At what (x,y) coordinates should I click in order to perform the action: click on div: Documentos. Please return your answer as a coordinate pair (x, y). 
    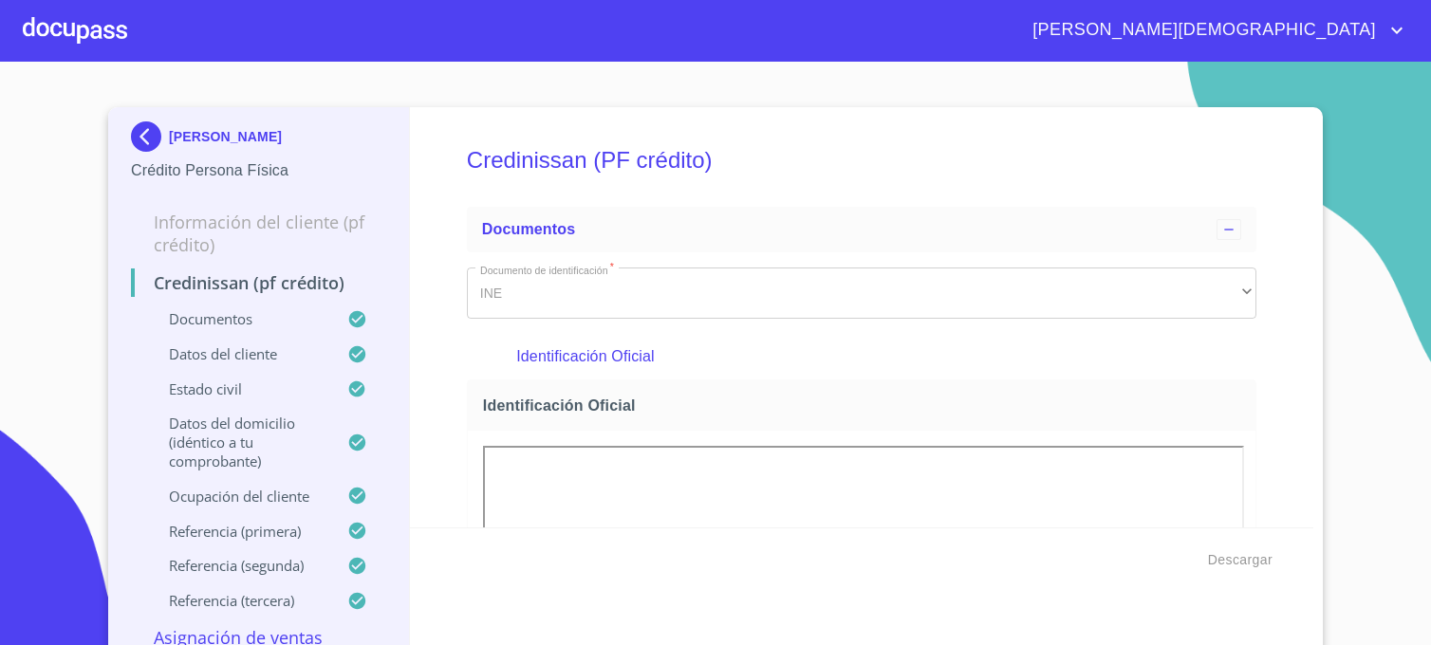
    Looking at the image, I should click on (862, 230).